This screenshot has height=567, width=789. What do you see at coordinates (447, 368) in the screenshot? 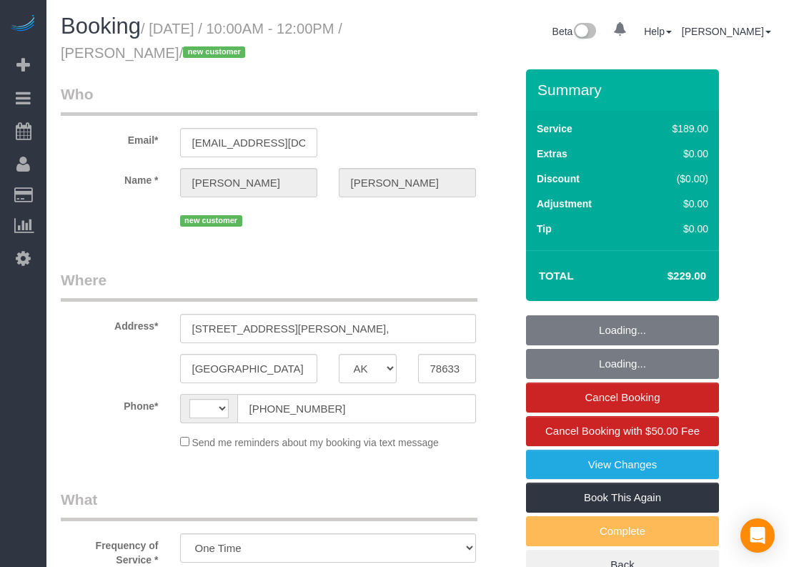
I see `input: Zip Code*` at bounding box center [447, 368].